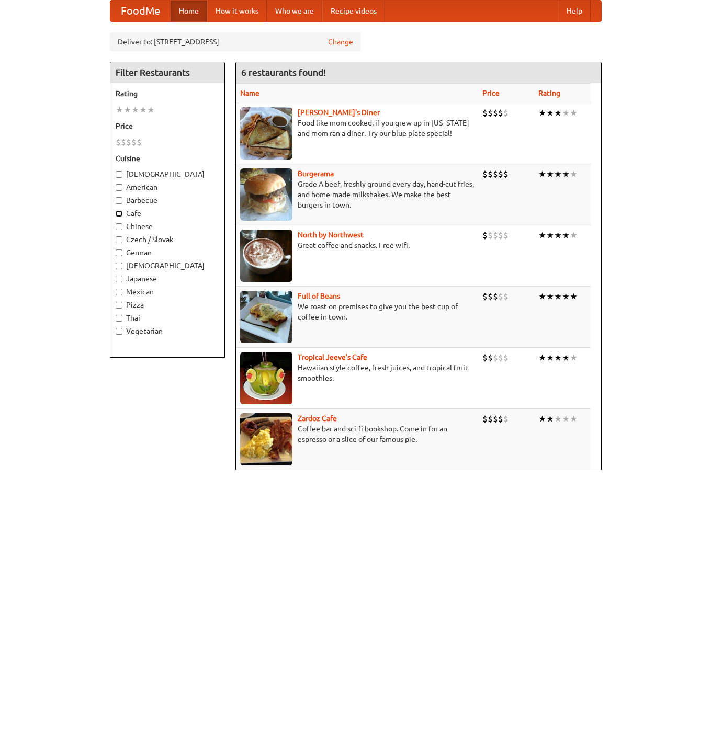  Describe the element at coordinates (318, 296) in the screenshot. I see `b: Full of Beans` at that location.